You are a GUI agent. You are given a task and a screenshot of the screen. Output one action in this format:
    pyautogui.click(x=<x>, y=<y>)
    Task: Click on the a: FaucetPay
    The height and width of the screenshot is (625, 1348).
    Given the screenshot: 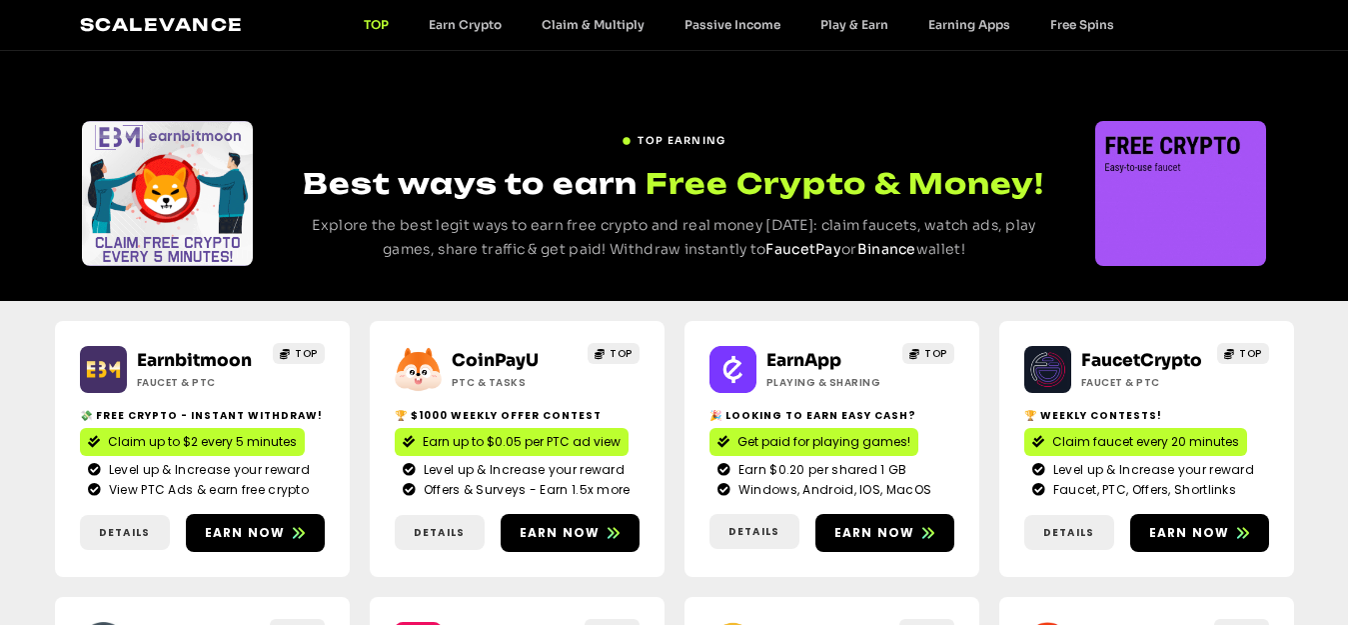 What is the action you would take?
    pyautogui.click(x=804, y=249)
    